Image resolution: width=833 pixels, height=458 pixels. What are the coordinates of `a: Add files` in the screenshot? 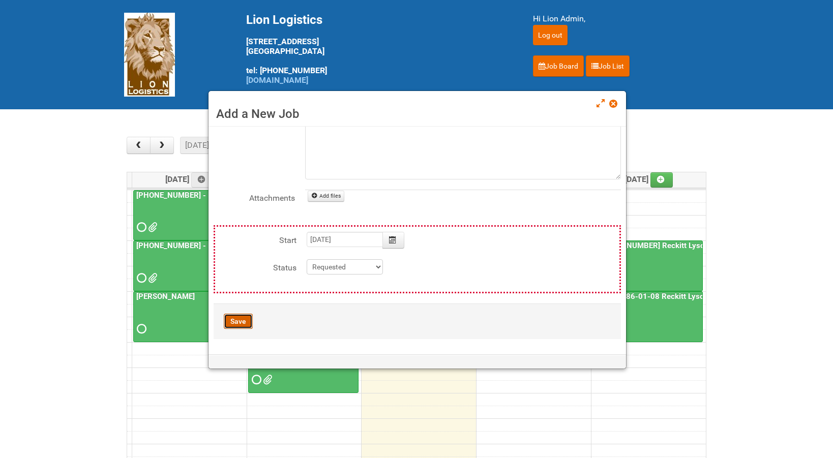 It's located at (326, 196).